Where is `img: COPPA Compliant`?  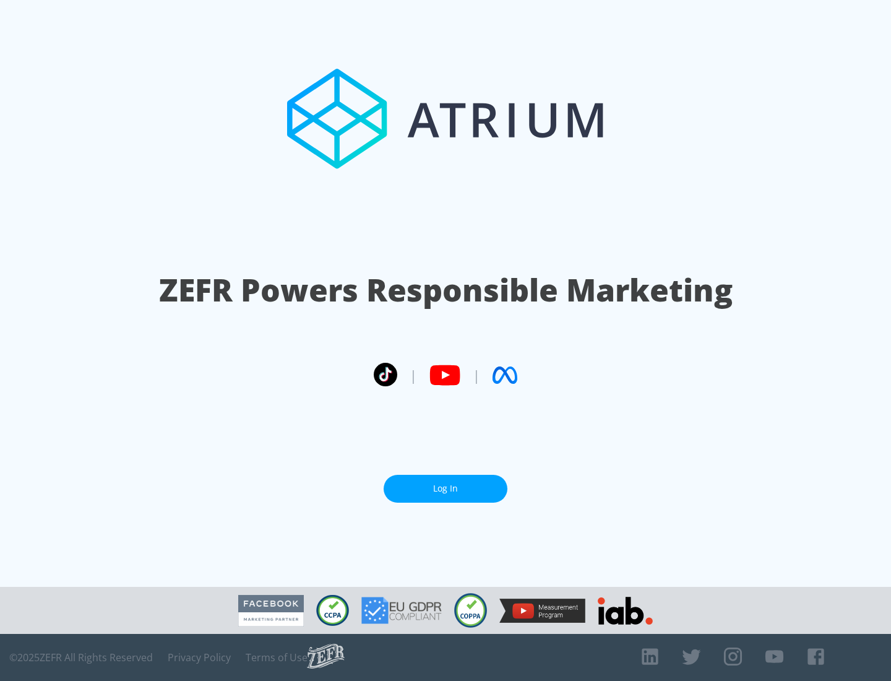
img: COPPA Compliant is located at coordinates (470, 610).